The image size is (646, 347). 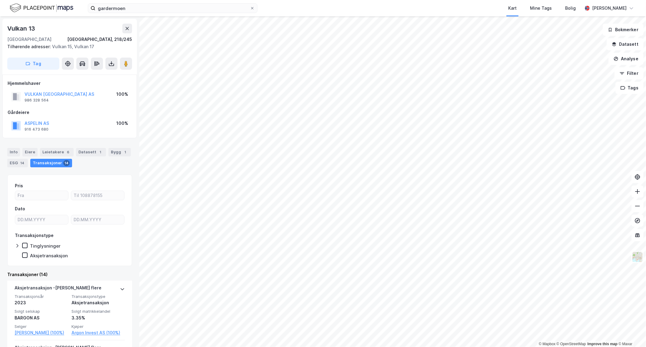 What do you see at coordinates (98, 332) in the screenshot?
I see `a: Argon Invest AS (100%)` at bounding box center [98, 332].